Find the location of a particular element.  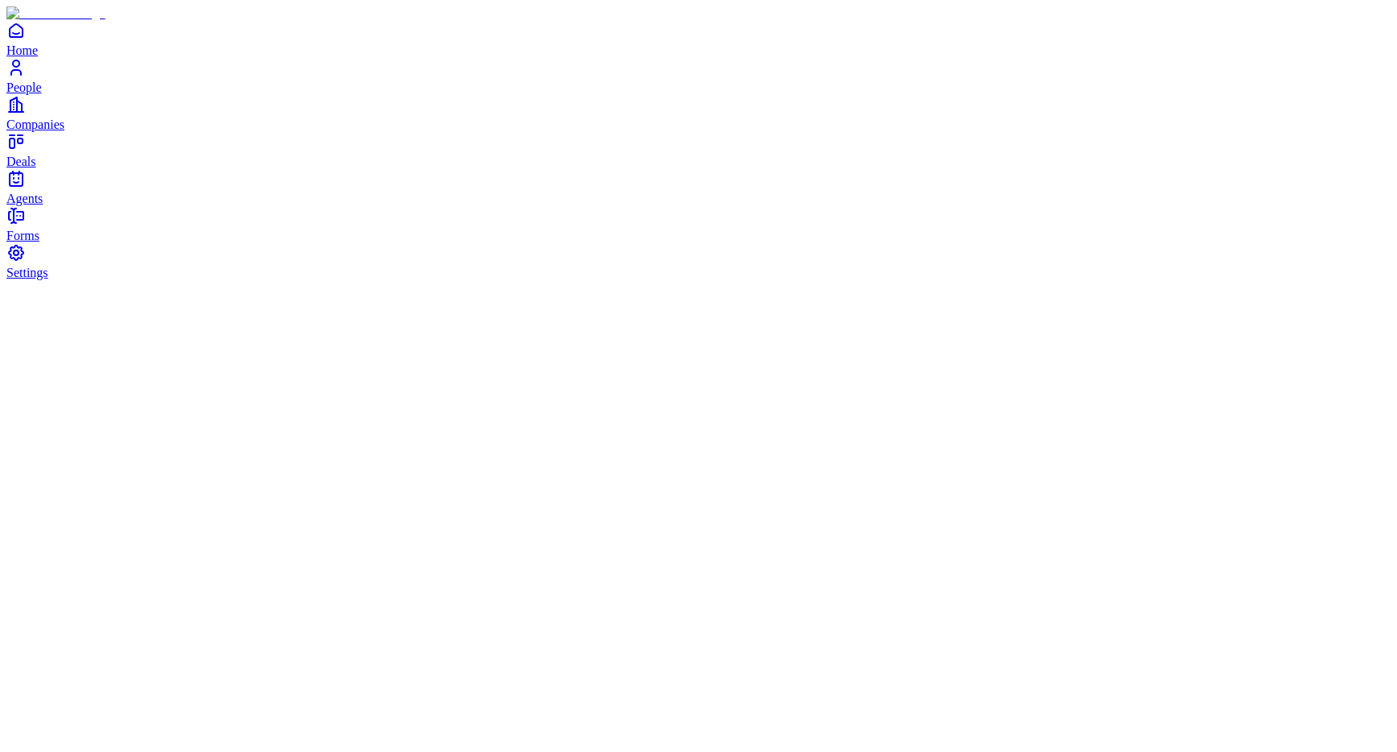

a: Deals is located at coordinates (698, 150).